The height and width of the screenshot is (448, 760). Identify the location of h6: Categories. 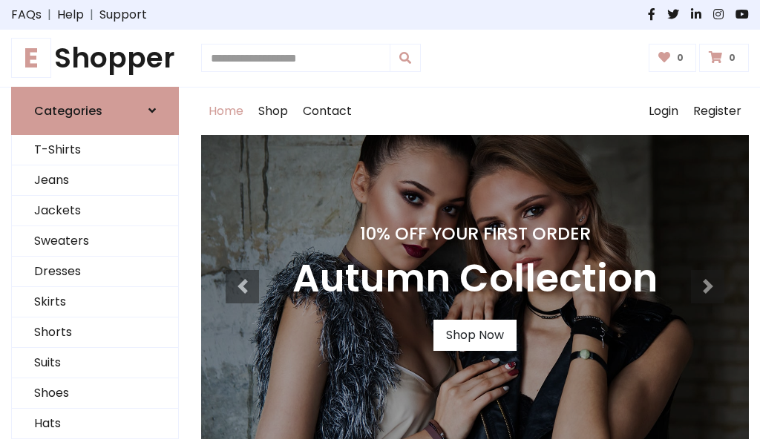
(68, 111).